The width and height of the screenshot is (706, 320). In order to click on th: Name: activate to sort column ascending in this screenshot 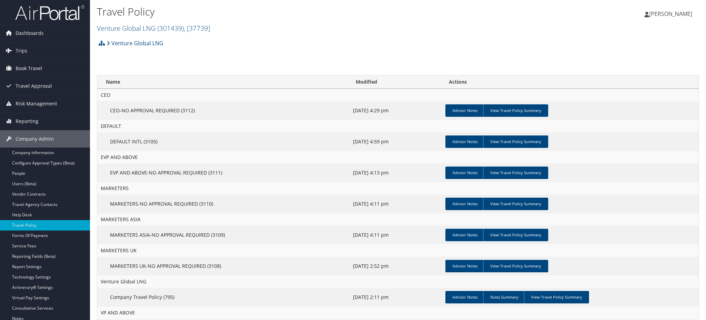, I will do `click(223, 82)`.